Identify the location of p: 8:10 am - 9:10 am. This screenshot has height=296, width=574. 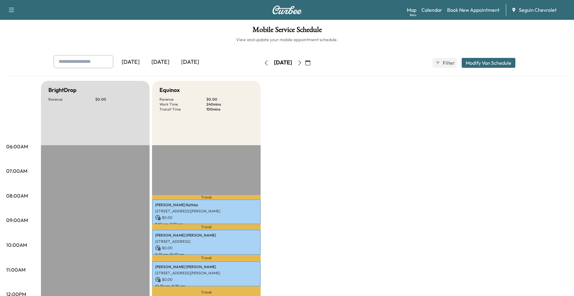
(206, 225).